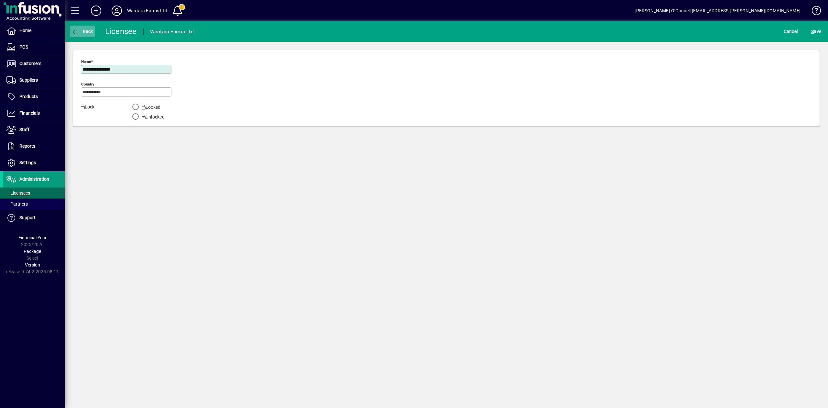 Image resolution: width=828 pixels, height=408 pixels. What do you see at coordinates (813, 31) in the screenshot?
I see `span: S` at bounding box center [813, 31].